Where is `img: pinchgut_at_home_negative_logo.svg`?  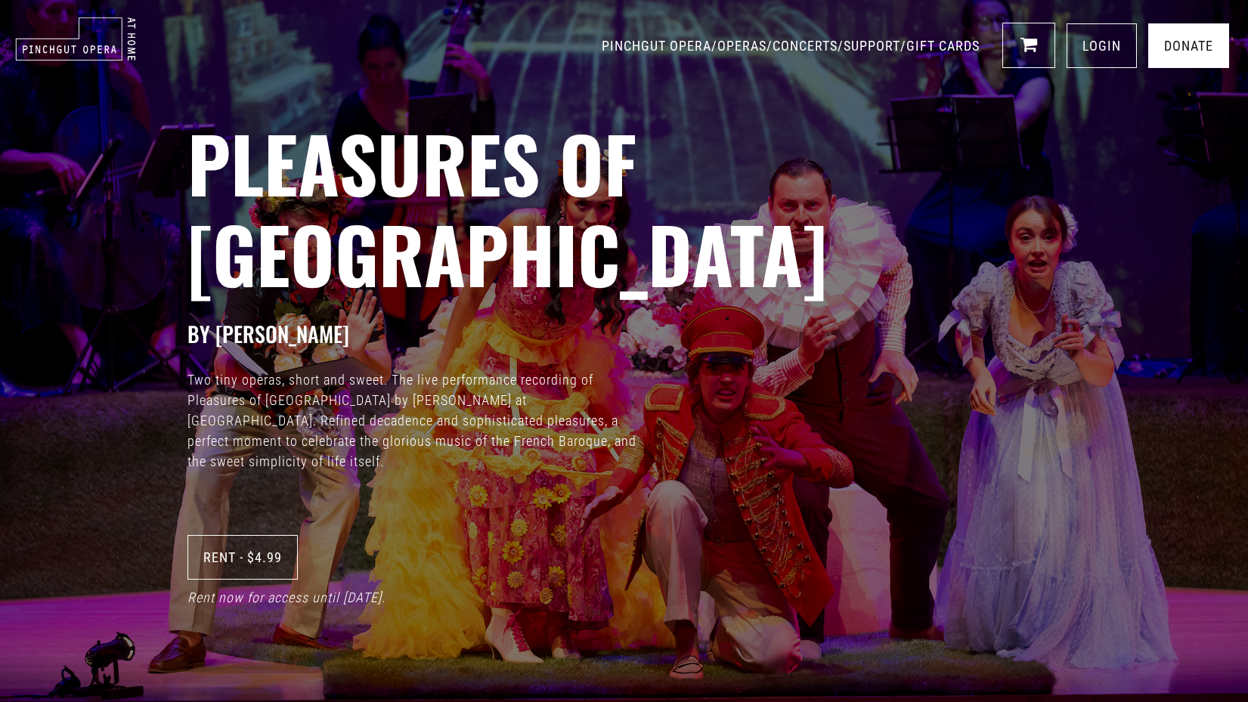
img: pinchgut_at_home_negative_logo.svg is located at coordinates (76, 39).